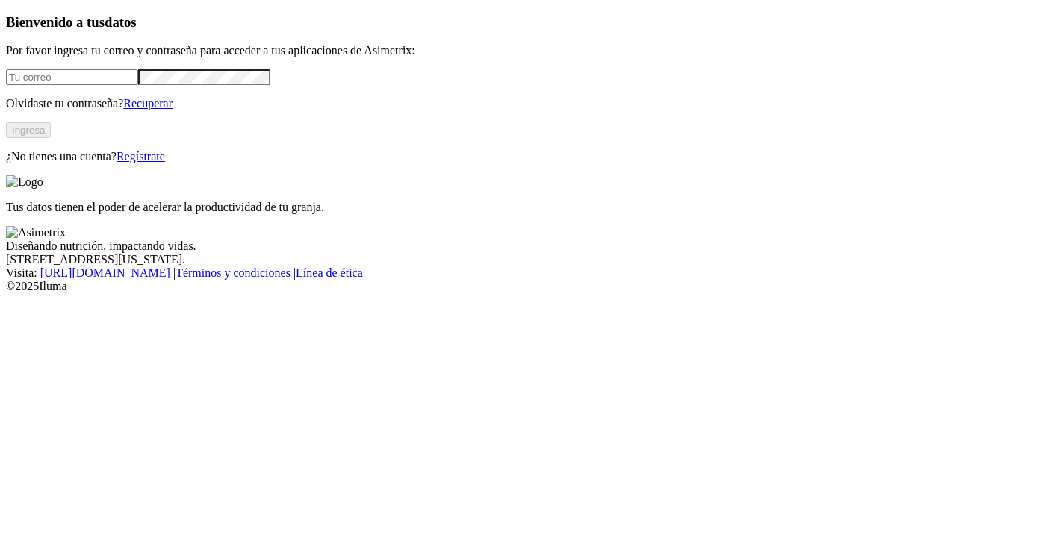 The width and height of the screenshot is (1062, 558). What do you see at coordinates (148, 103) in the screenshot?
I see `a: Recuperar` at bounding box center [148, 103].